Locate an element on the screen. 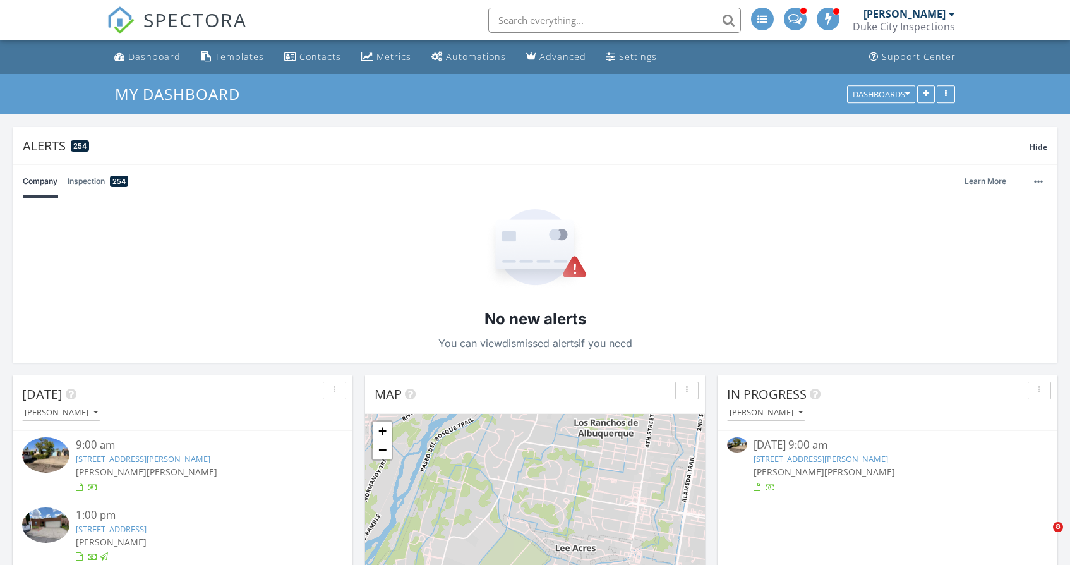  img: The Best Home Inspection Software - Spectora is located at coordinates (121, 20).